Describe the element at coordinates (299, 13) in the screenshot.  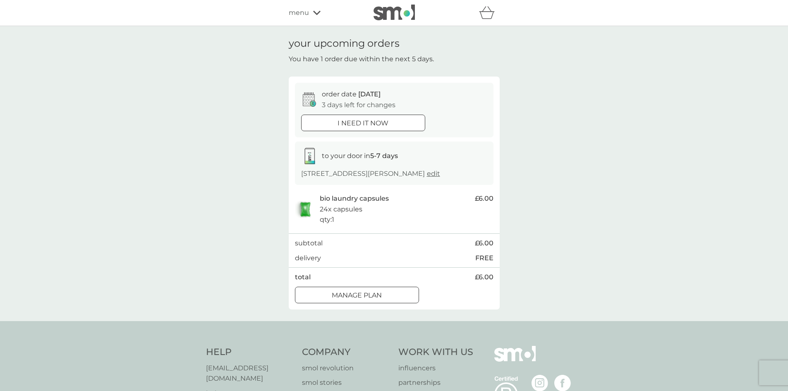
I see `span: menu` at that location.